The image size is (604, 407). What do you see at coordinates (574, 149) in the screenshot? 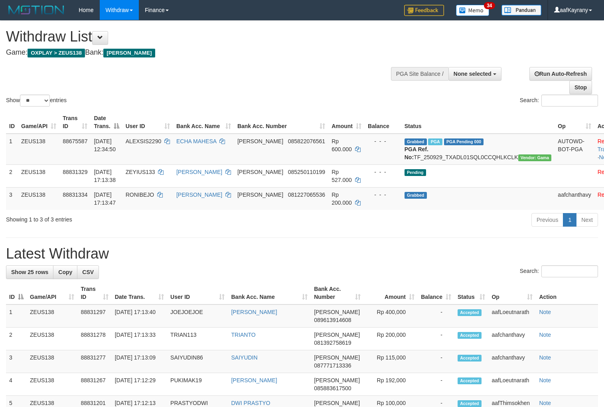
I see `td: AUTOWD-BOT-PGA` at bounding box center [574, 149].